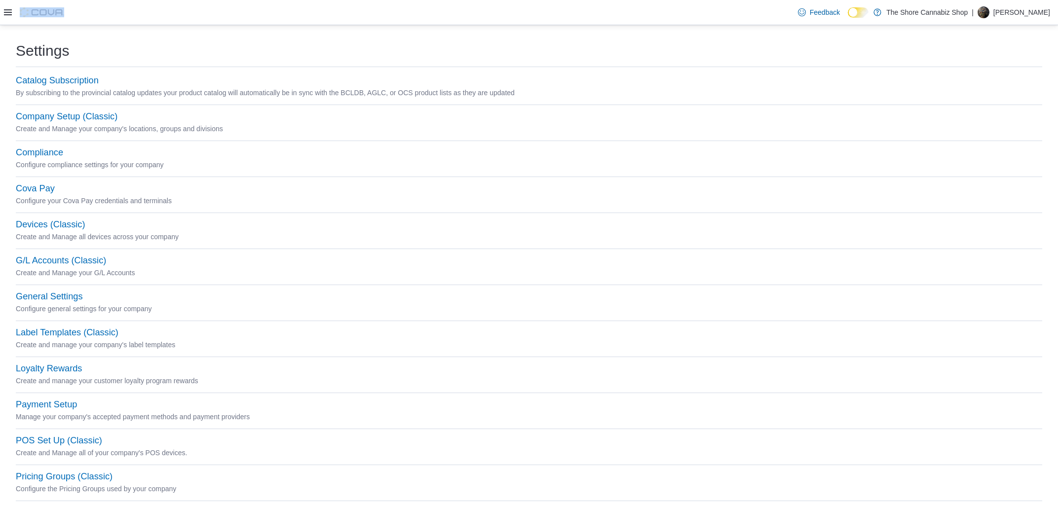 This screenshot has width=1058, height=506. Describe the element at coordinates (49, 368) in the screenshot. I see `button: Loyalty Rewards` at that location.